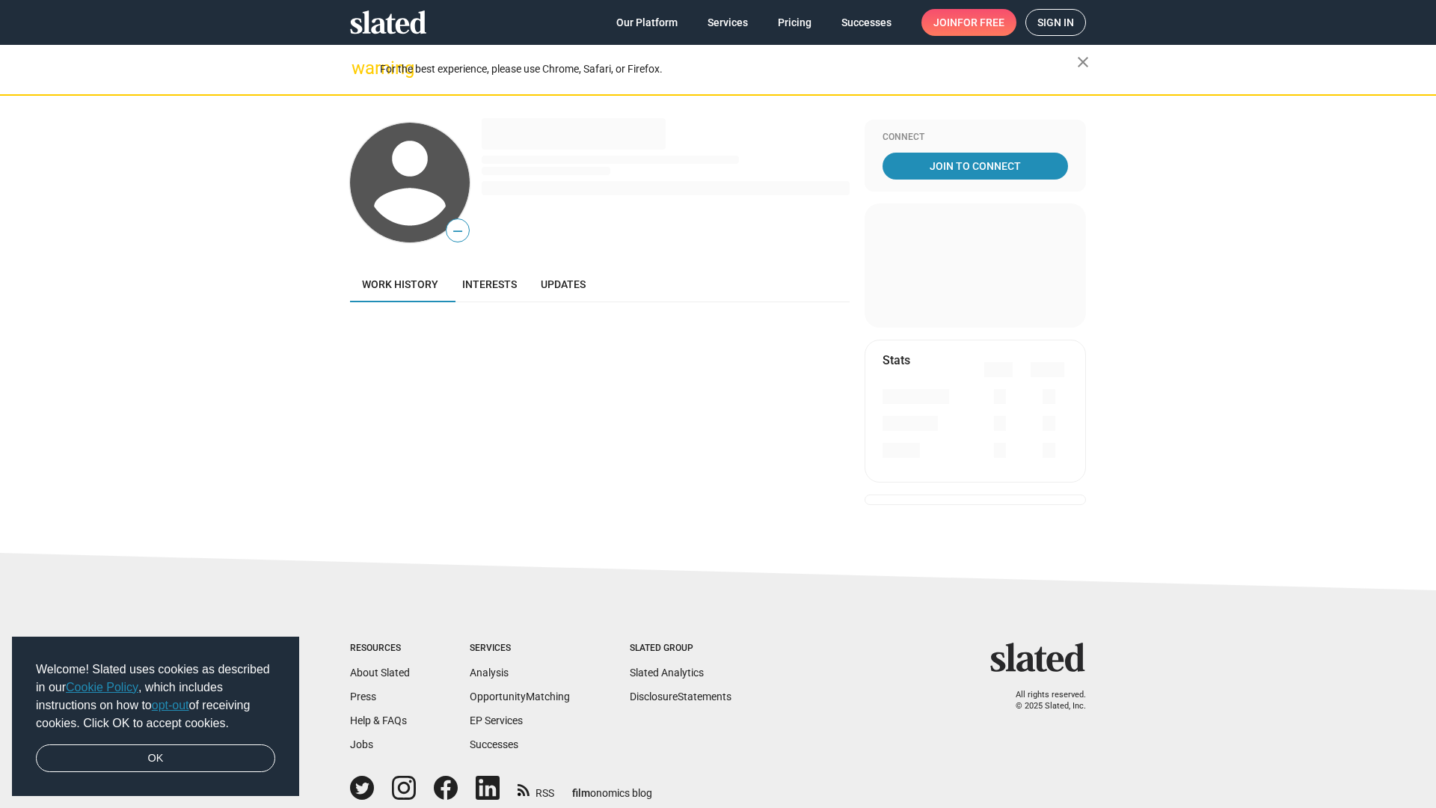 The image size is (1436, 808). I want to click on span: Work history, so click(400, 284).